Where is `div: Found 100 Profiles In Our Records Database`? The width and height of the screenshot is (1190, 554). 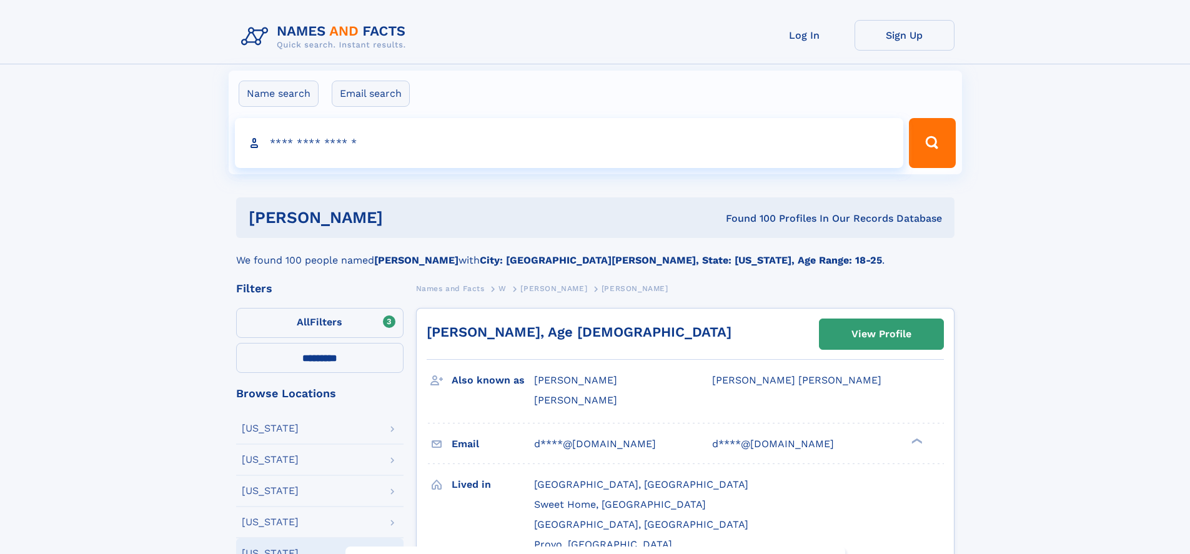
div: Found 100 Profiles In Our Records Database is located at coordinates (748, 219).